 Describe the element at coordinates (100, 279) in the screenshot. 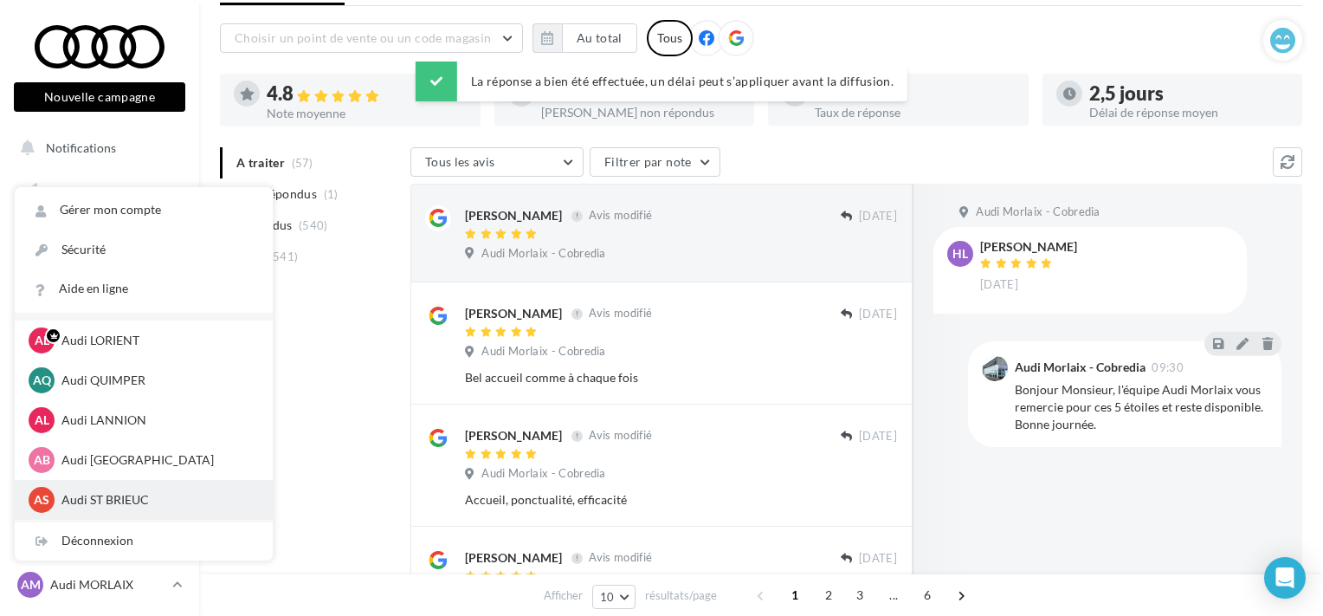

I see `a: Visibilité en ligne` at that location.